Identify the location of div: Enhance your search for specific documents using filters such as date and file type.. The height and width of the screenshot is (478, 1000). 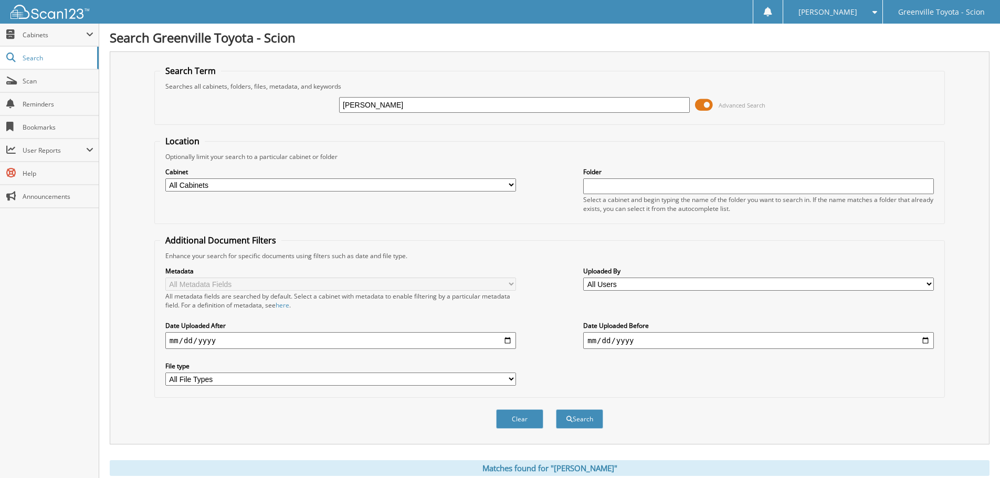
(550, 256).